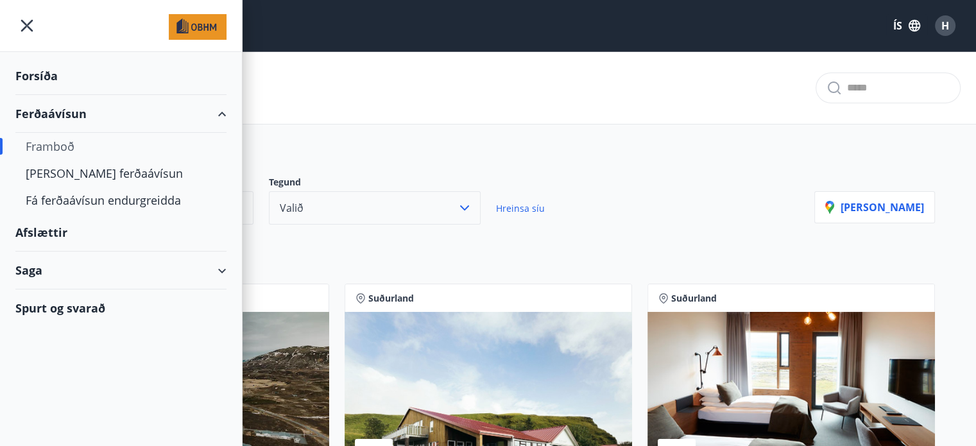 Image resolution: width=976 pixels, height=446 pixels. Describe the element at coordinates (520, 208) in the screenshot. I see `span: Hreinsa síu` at that location.